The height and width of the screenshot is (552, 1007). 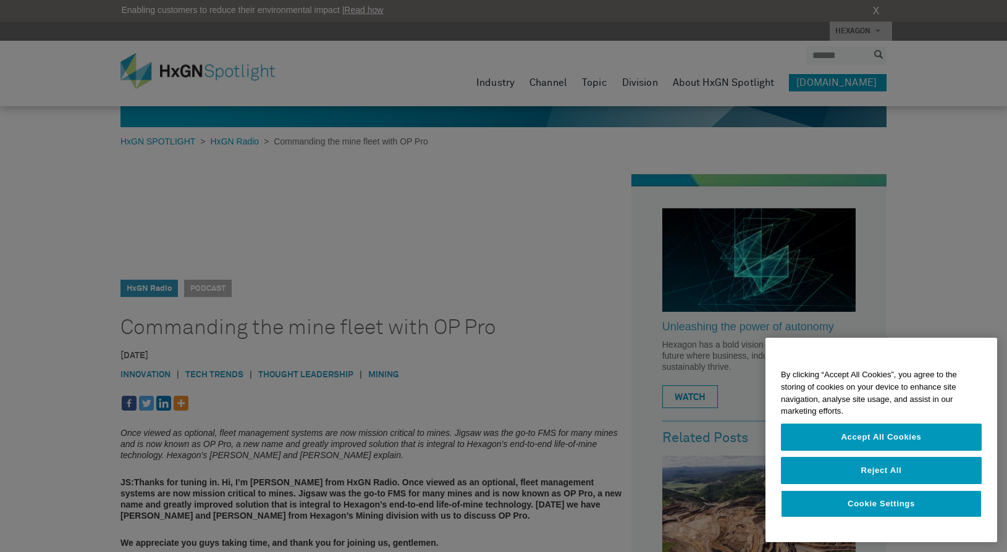 What do you see at coordinates (881, 440) in the screenshot?
I see `div: Privacy` at bounding box center [881, 440].